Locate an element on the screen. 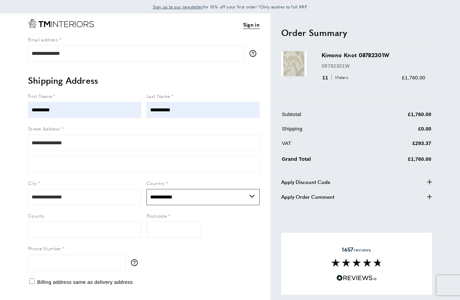 This screenshot has width=460, height=300. td: £0.00 is located at coordinates (398, 131).